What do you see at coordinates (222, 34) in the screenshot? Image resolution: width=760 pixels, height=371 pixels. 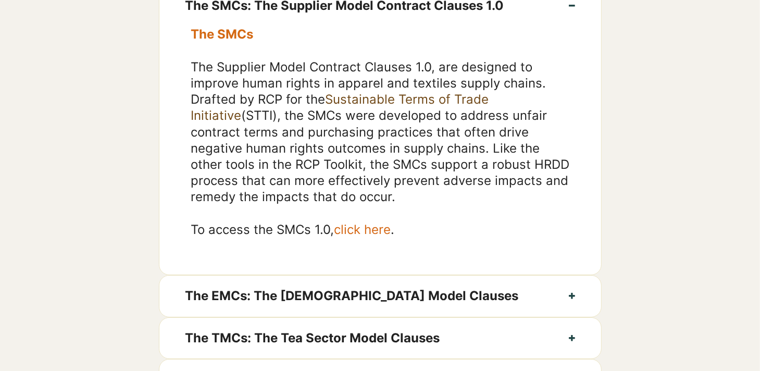 I see `a: The SMCs` at bounding box center [222, 34].